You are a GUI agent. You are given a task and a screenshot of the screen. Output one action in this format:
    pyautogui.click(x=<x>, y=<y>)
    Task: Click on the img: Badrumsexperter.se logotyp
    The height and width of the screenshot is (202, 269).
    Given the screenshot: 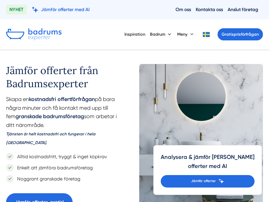 What is the action you would take?
    pyautogui.click(x=34, y=34)
    